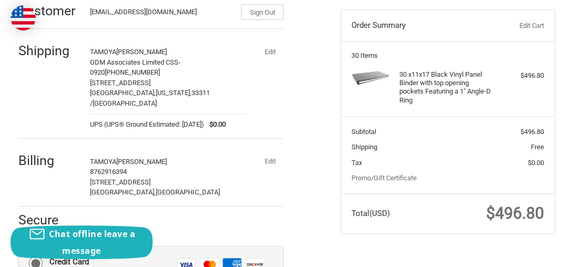 The width and height of the screenshot is (573, 267). I want to click on a: Edit Cart, so click(513, 26).